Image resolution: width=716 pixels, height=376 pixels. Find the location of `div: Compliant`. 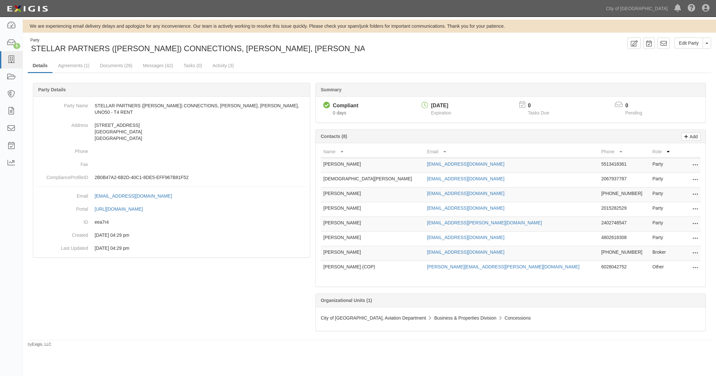

div: Compliant is located at coordinates (345, 106).